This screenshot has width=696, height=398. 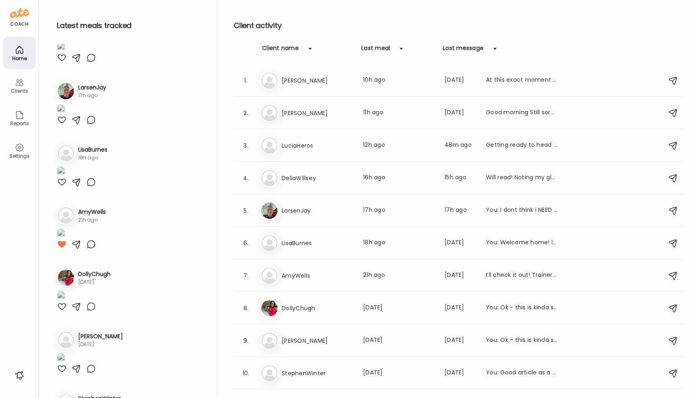 What do you see at coordinates (458, 26) in the screenshot?
I see `h2: Client activity` at bounding box center [458, 26].